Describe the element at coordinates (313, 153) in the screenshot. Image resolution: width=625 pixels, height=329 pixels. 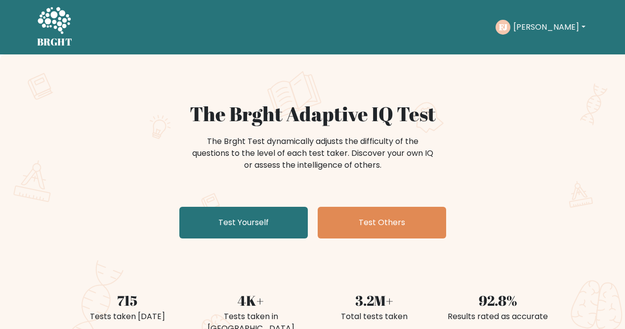
I see `div: The Brght Test dynamically adjusts the difficulty of the questions to the level of each test take...` at that location.